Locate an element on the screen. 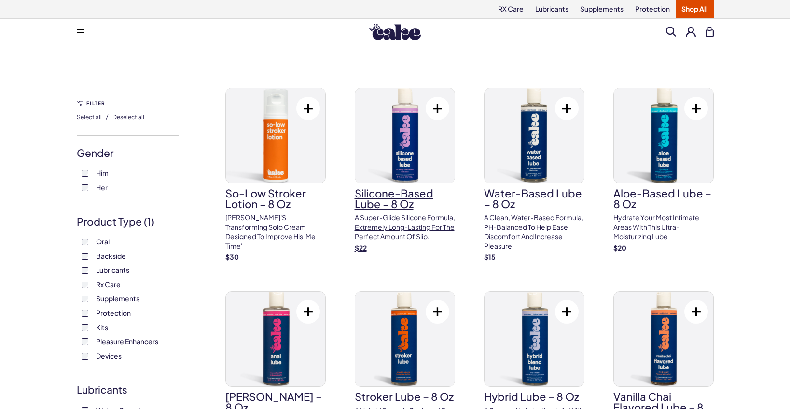  h3: Aloe-Based Lube – 8 oz is located at coordinates (663, 198).